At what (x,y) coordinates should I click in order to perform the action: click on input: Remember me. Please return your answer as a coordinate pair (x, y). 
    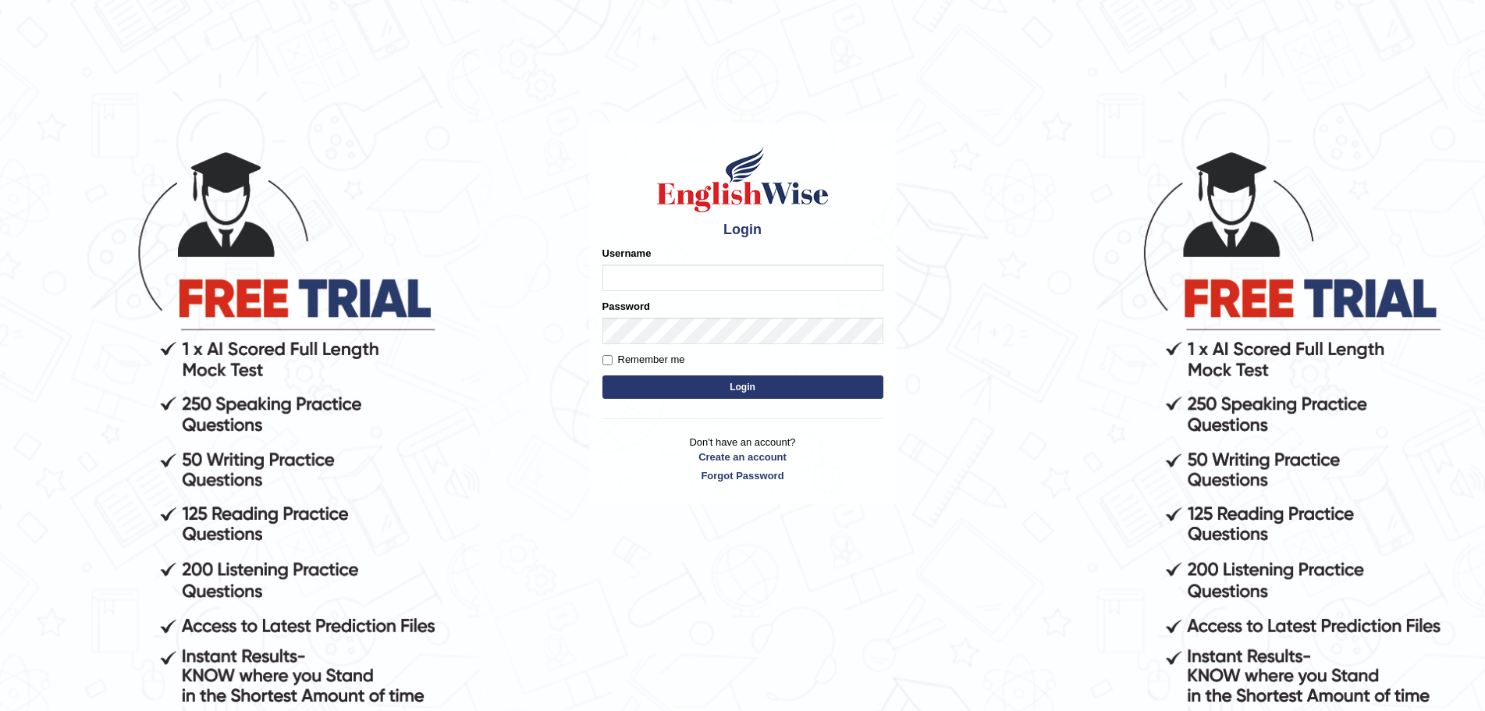
    Looking at the image, I should click on (607, 360).